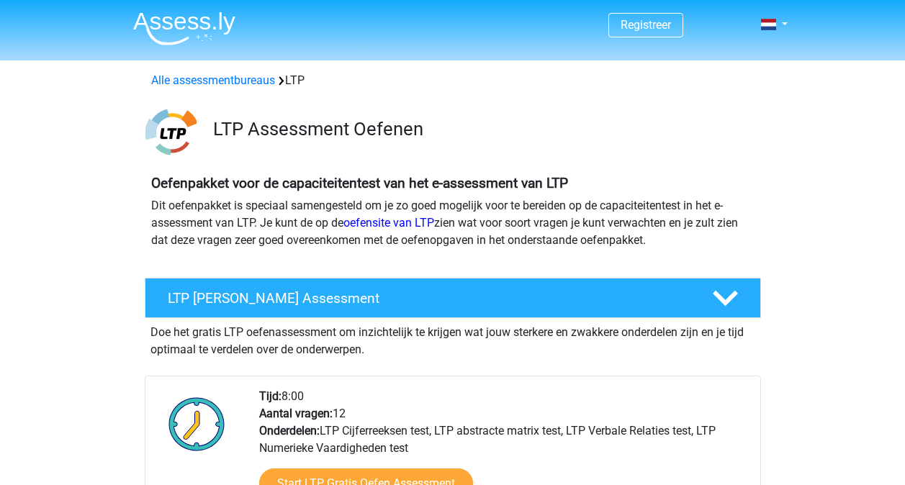 The height and width of the screenshot is (485, 905). I want to click on b: Aantal vragen:, so click(296, 413).